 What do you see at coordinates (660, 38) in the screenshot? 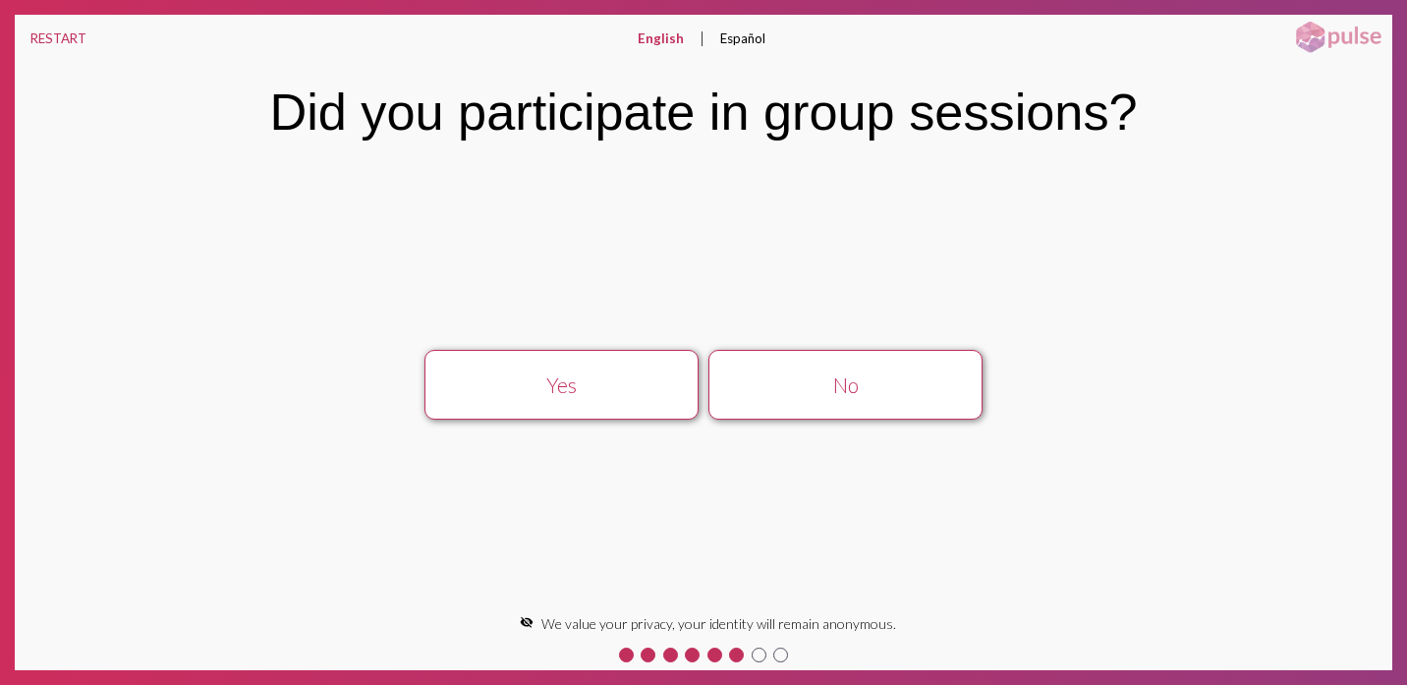
I see `button: English` at bounding box center [660, 38].